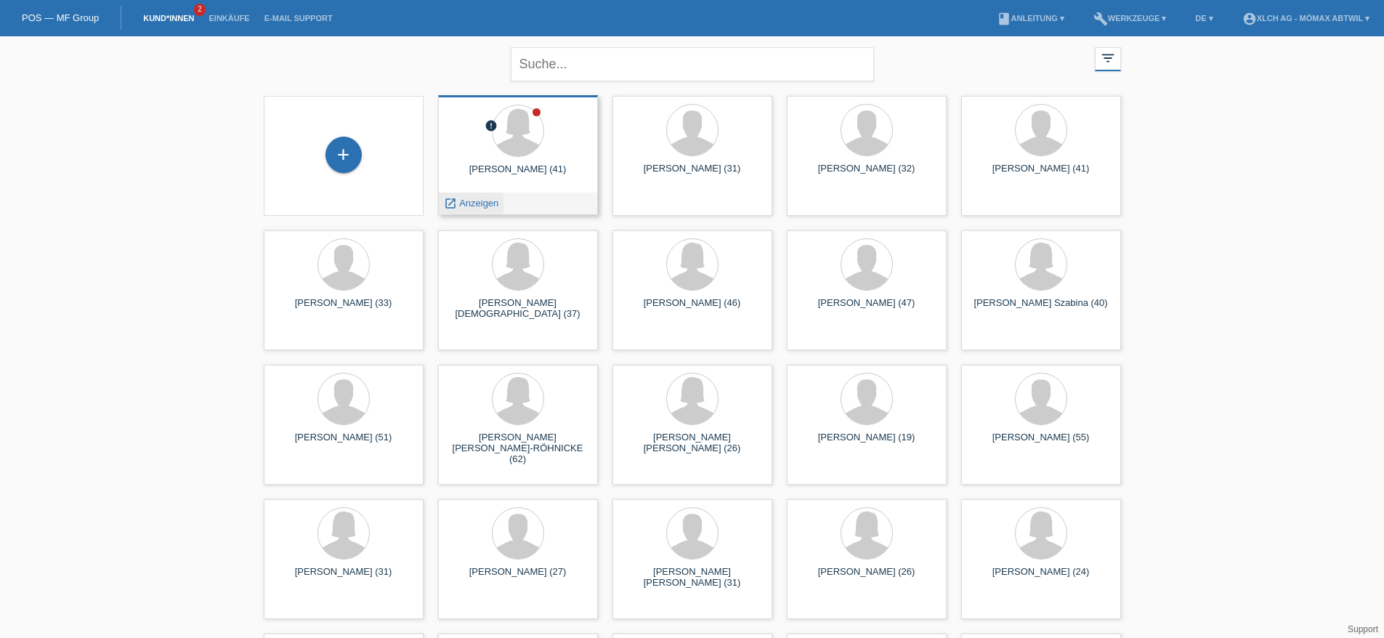  Describe the element at coordinates (491, 126) in the screenshot. I see `div: Zurückgewiesen` at that location.